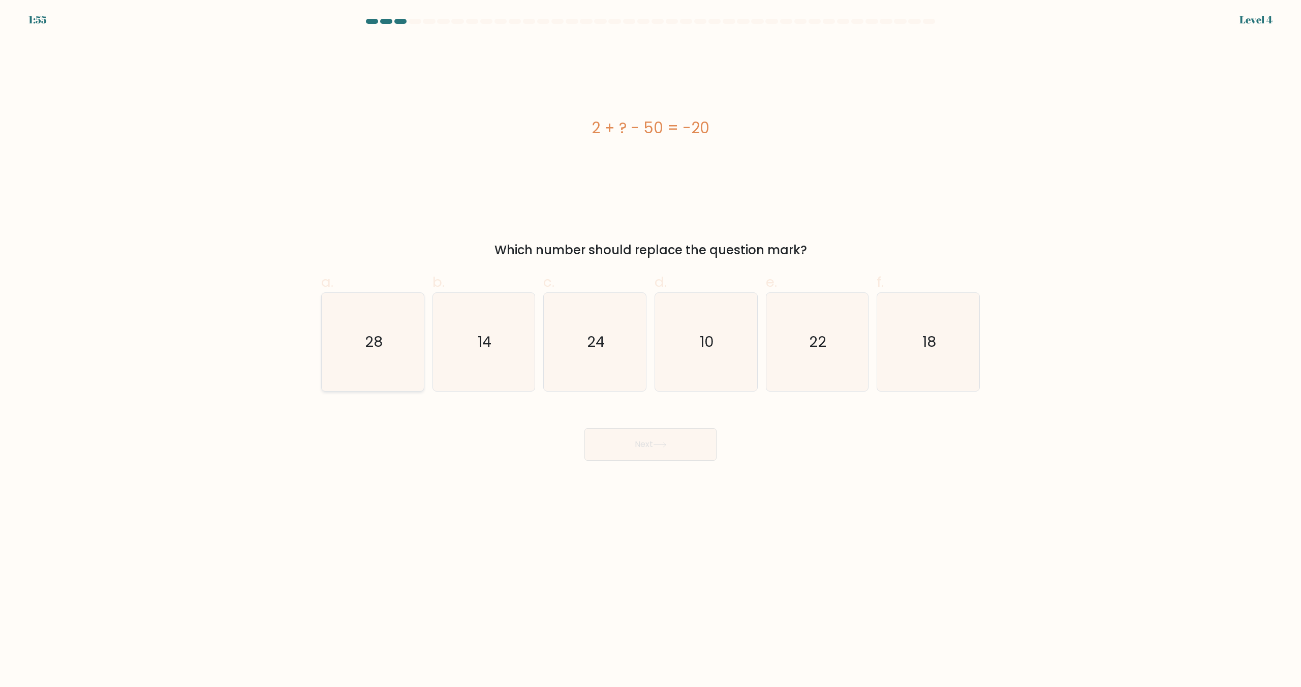  What do you see at coordinates (596, 342) in the screenshot?
I see `text: 24` at bounding box center [596, 342].